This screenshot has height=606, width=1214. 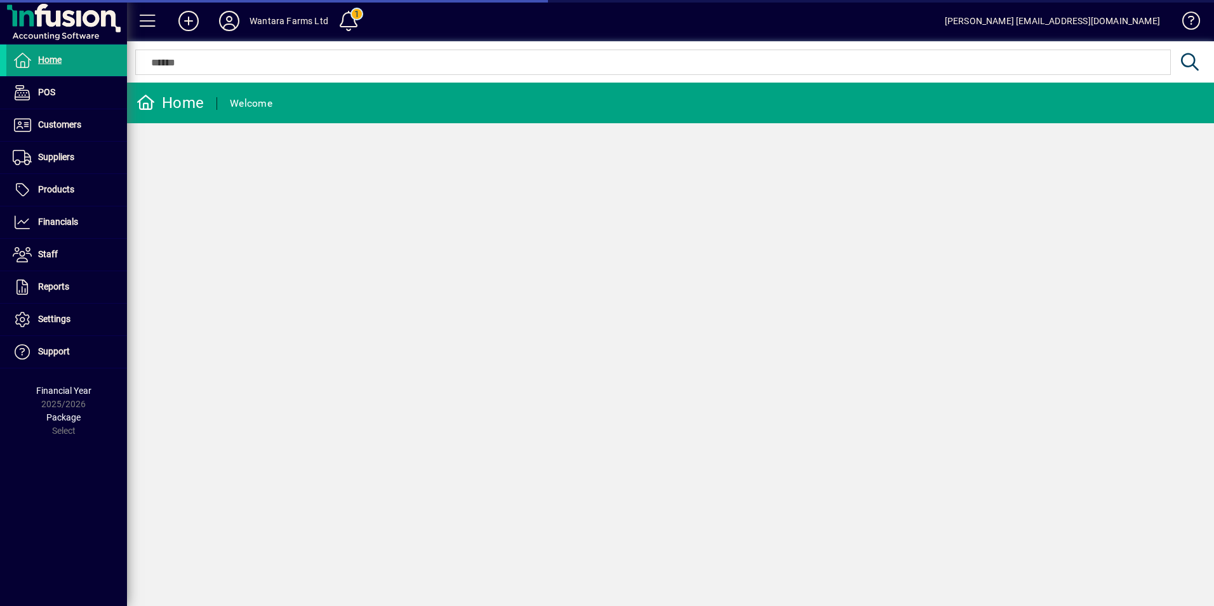 I want to click on a: Knowledge Base, so click(x=1185, y=23).